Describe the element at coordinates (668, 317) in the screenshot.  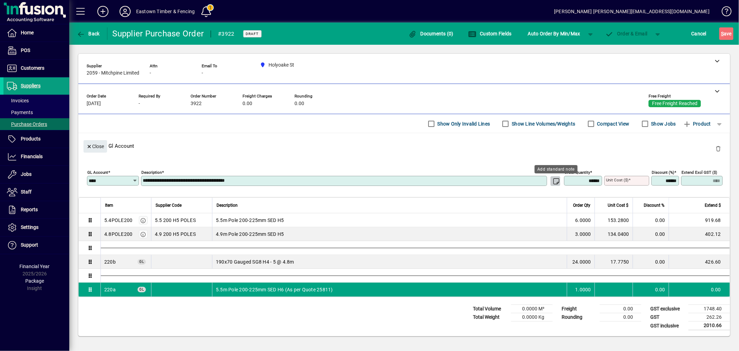
I see `td: GST` at that location.